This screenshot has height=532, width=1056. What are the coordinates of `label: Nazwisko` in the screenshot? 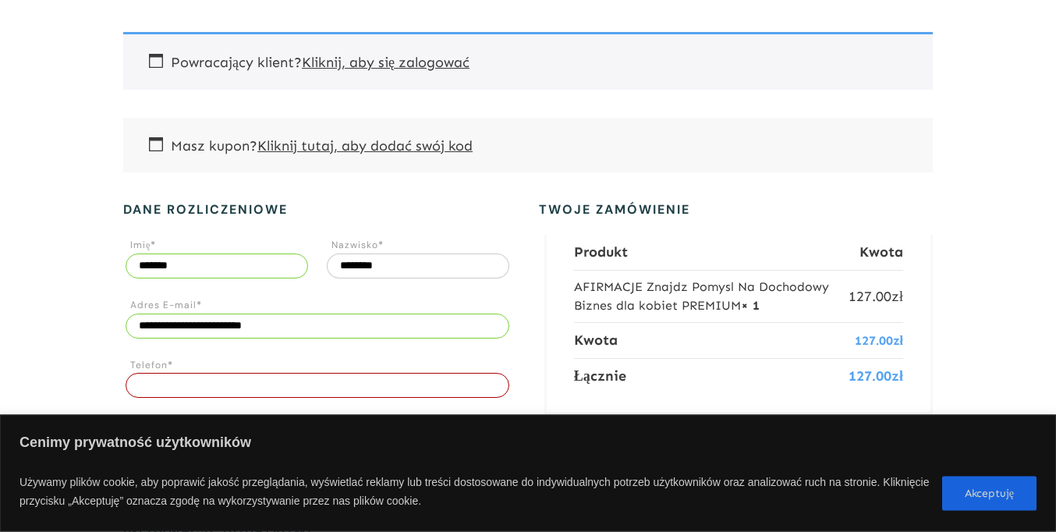 It's located at (420, 246).